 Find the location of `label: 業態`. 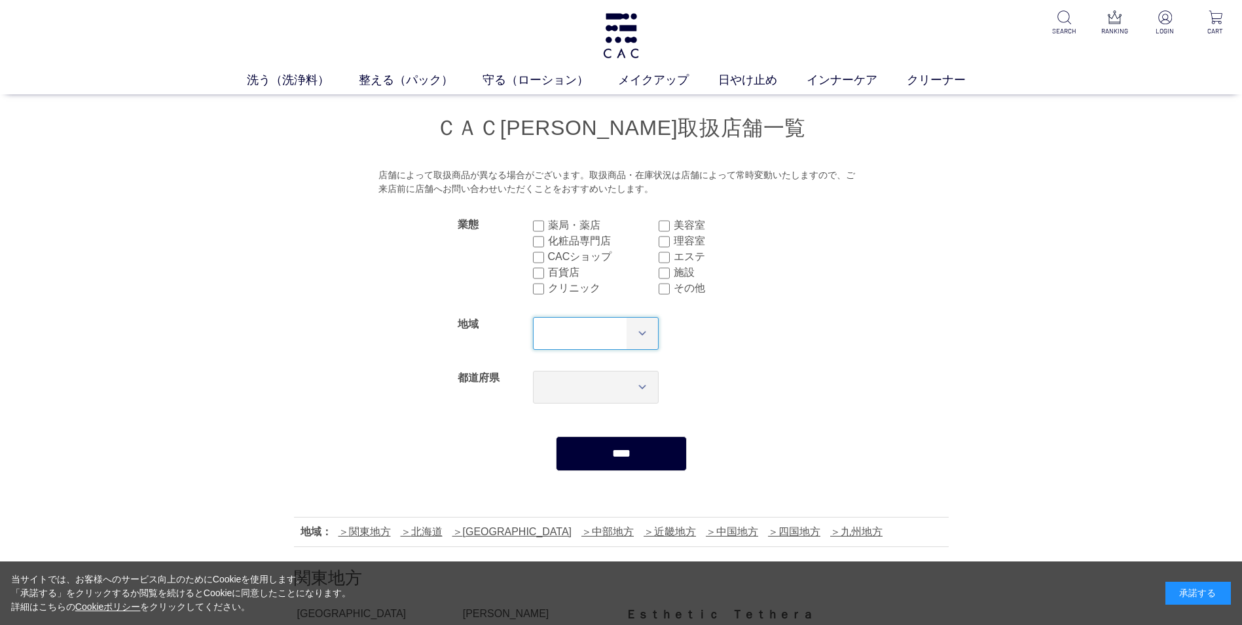

label: 業態 is located at coordinates (468, 224).